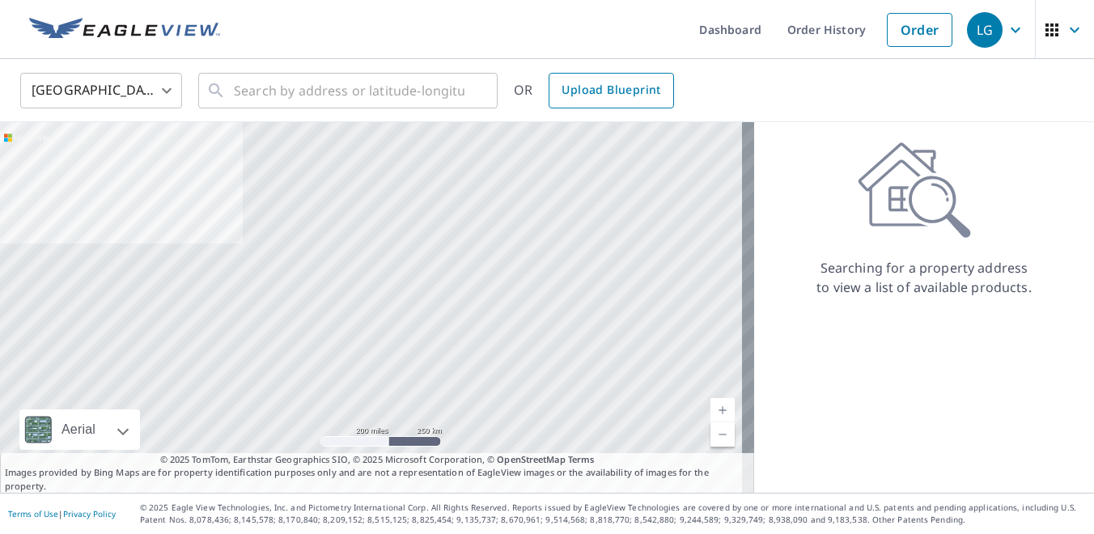 The image size is (1094, 534). I want to click on div: Aerial, so click(79, 430).